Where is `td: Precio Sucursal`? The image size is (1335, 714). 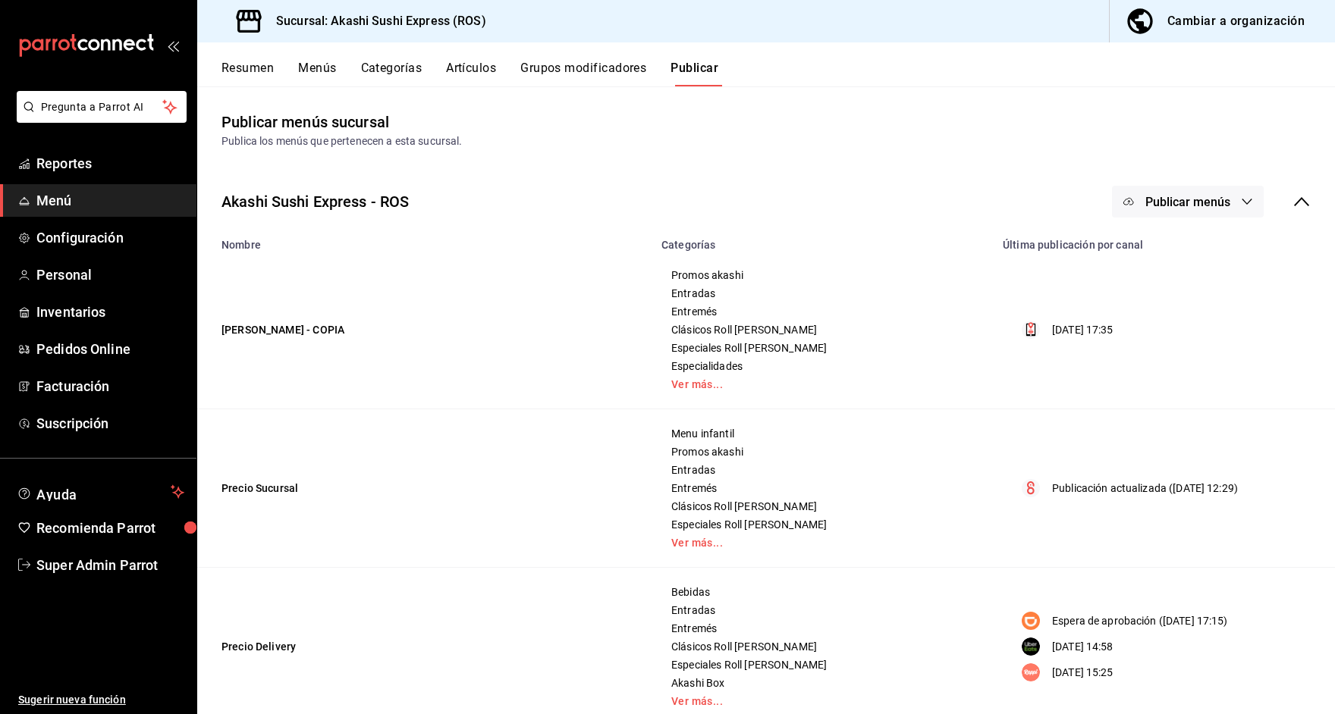
td: Precio Sucursal is located at coordinates (425, 488).